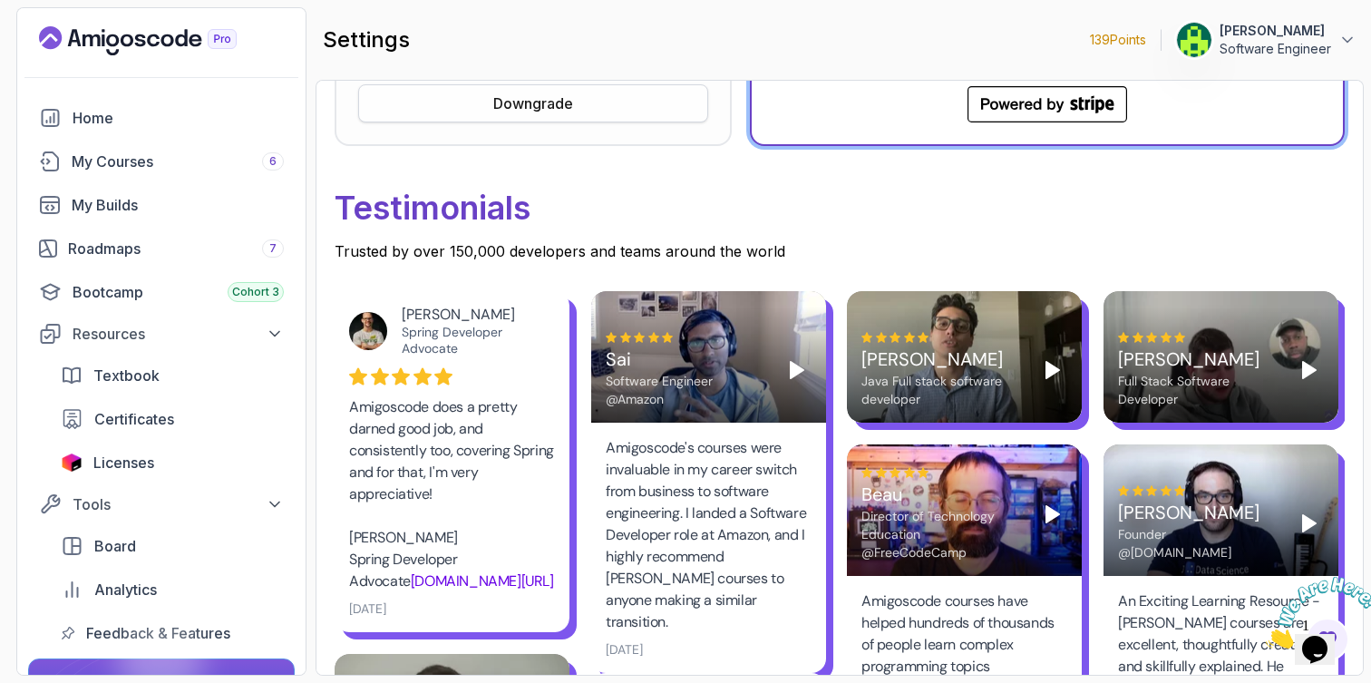 The height and width of the screenshot is (683, 1371). I want to click on div: My Courses, so click(178, 161).